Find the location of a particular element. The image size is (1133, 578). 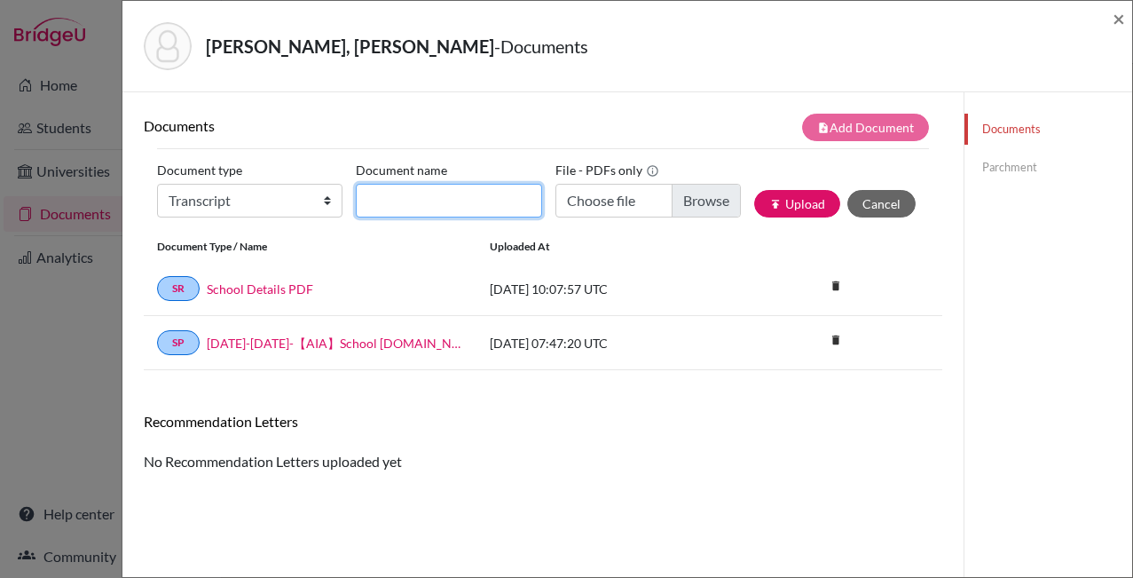

i: publish is located at coordinates (775, 204).